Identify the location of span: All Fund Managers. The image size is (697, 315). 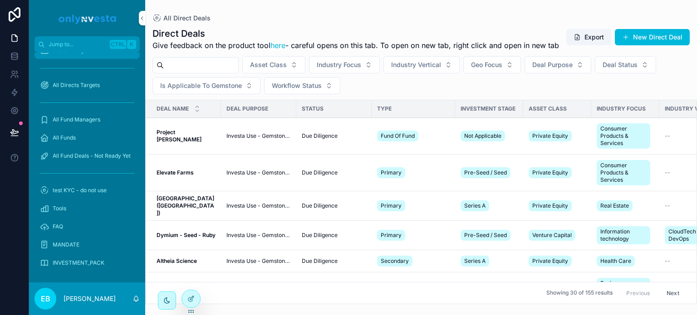
(76, 120).